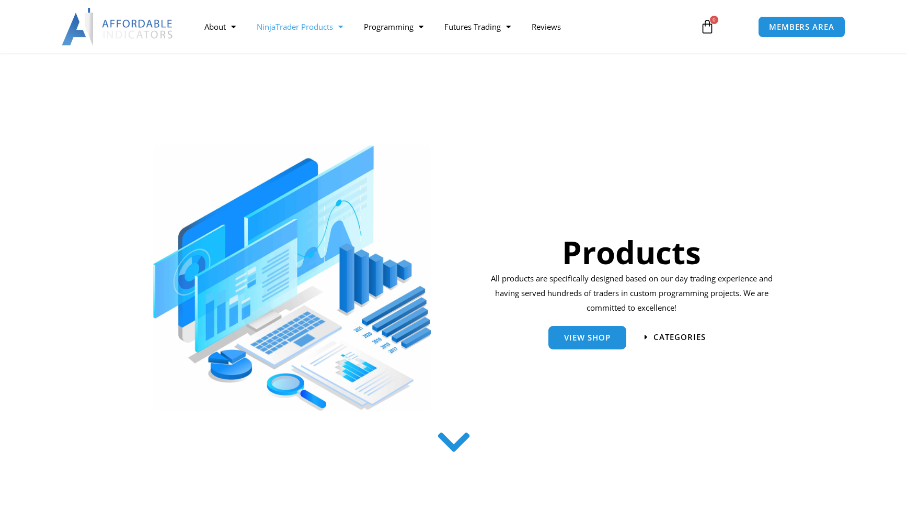  I want to click on a: About, so click(220, 27).